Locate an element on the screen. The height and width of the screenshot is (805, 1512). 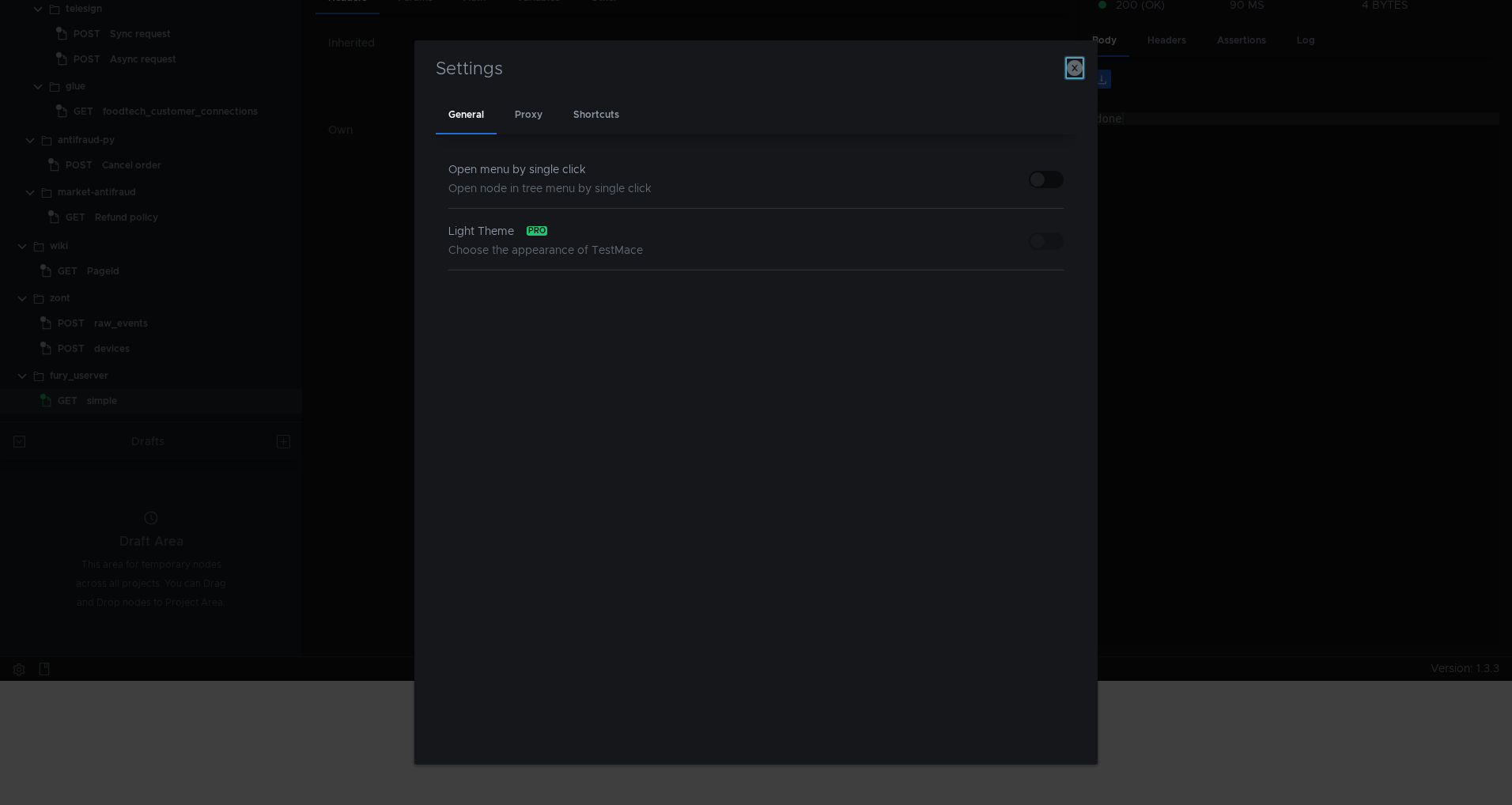
h3: Settings is located at coordinates (756, 69).